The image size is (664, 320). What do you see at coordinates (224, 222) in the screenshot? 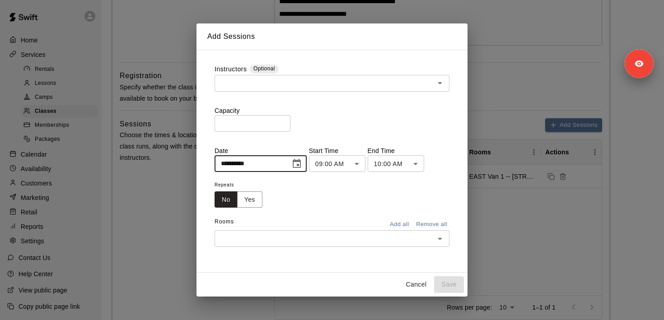
I see `span: Rooms` at bounding box center [224, 222].